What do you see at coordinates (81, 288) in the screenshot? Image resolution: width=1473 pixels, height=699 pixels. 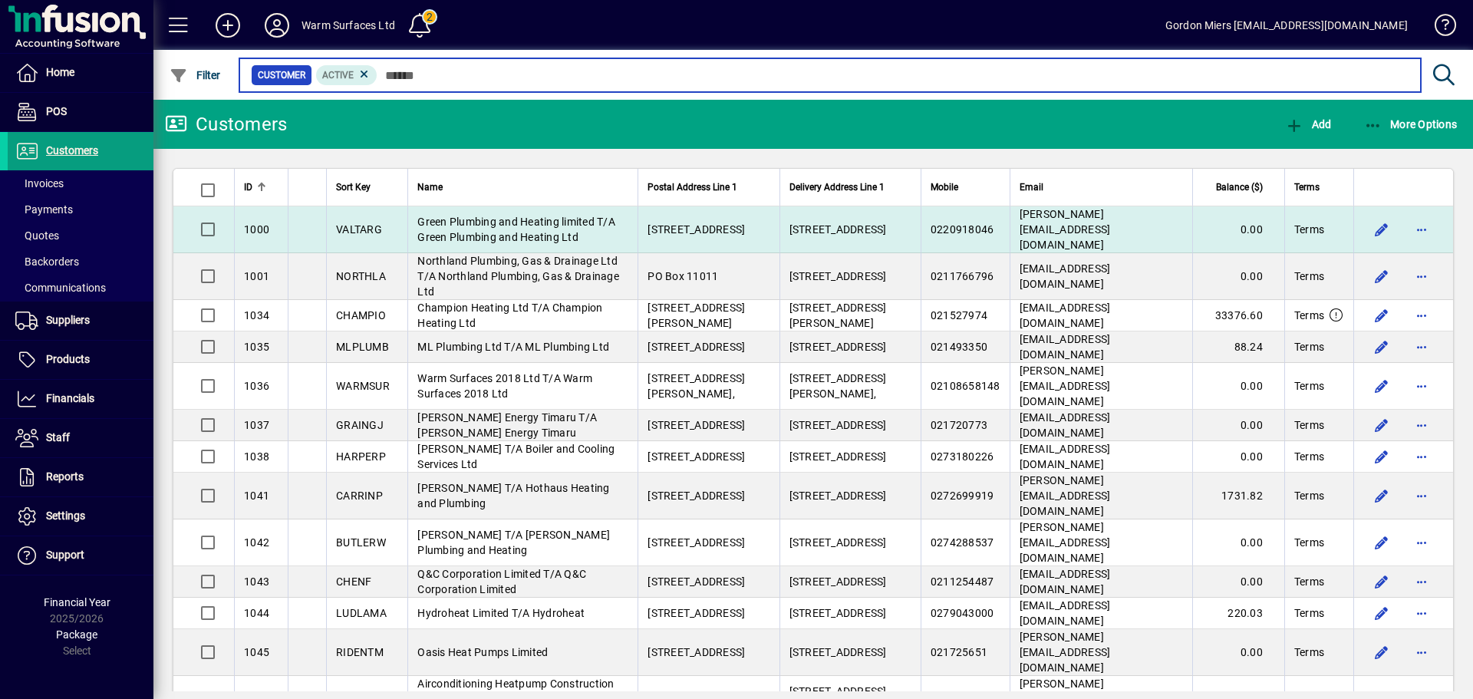 I see `a: Communications` at bounding box center [81, 288].